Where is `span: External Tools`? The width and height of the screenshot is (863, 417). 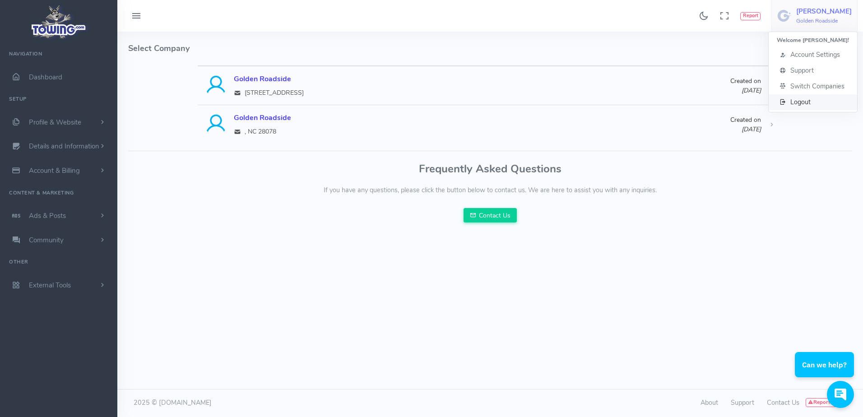
span: External Tools is located at coordinates (50, 285).